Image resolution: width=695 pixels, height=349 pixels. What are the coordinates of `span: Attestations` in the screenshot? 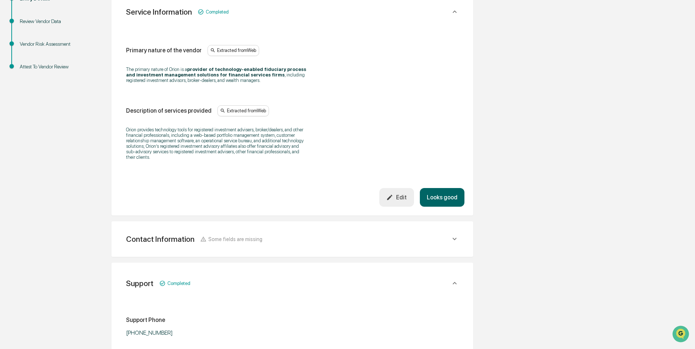 It's located at (75, 96).